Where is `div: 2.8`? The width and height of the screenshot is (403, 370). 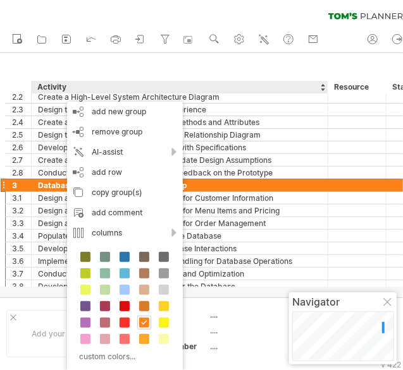 div: 2.8 is located at coordinates (21, 173).